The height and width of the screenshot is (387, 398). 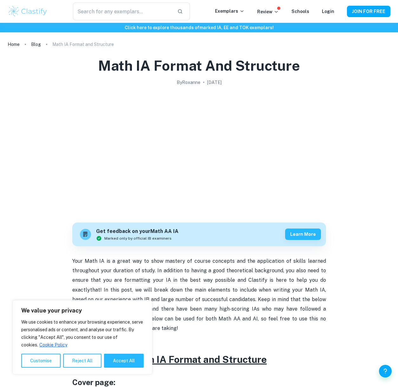 What do you see at coordinates (138, 239) in the screenshot?
I see `span: Marked only by official IB examiners` at bounding box center [138, 239].